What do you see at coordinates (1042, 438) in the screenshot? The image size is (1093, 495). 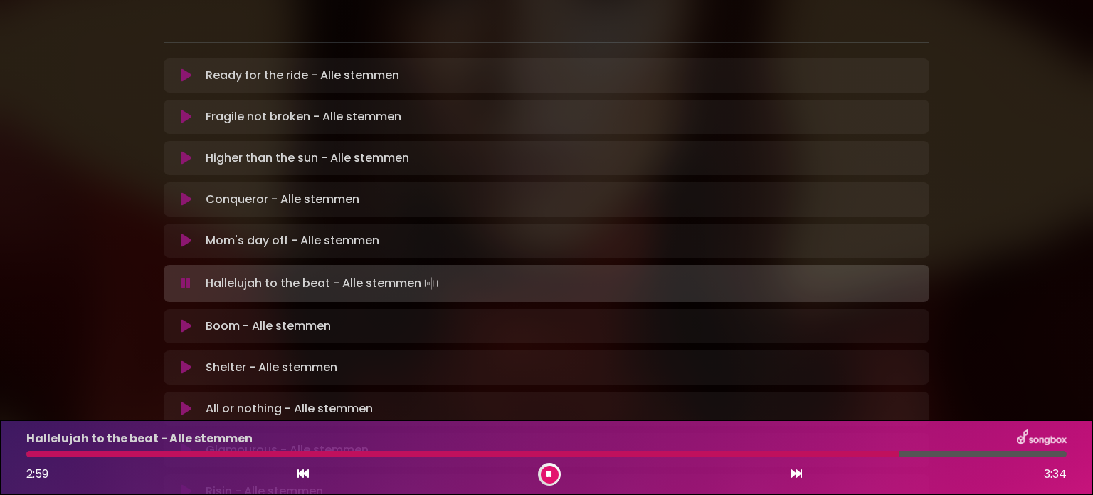 I see `img: songbox-logo-white.png` at bounding box center [1042, 438].